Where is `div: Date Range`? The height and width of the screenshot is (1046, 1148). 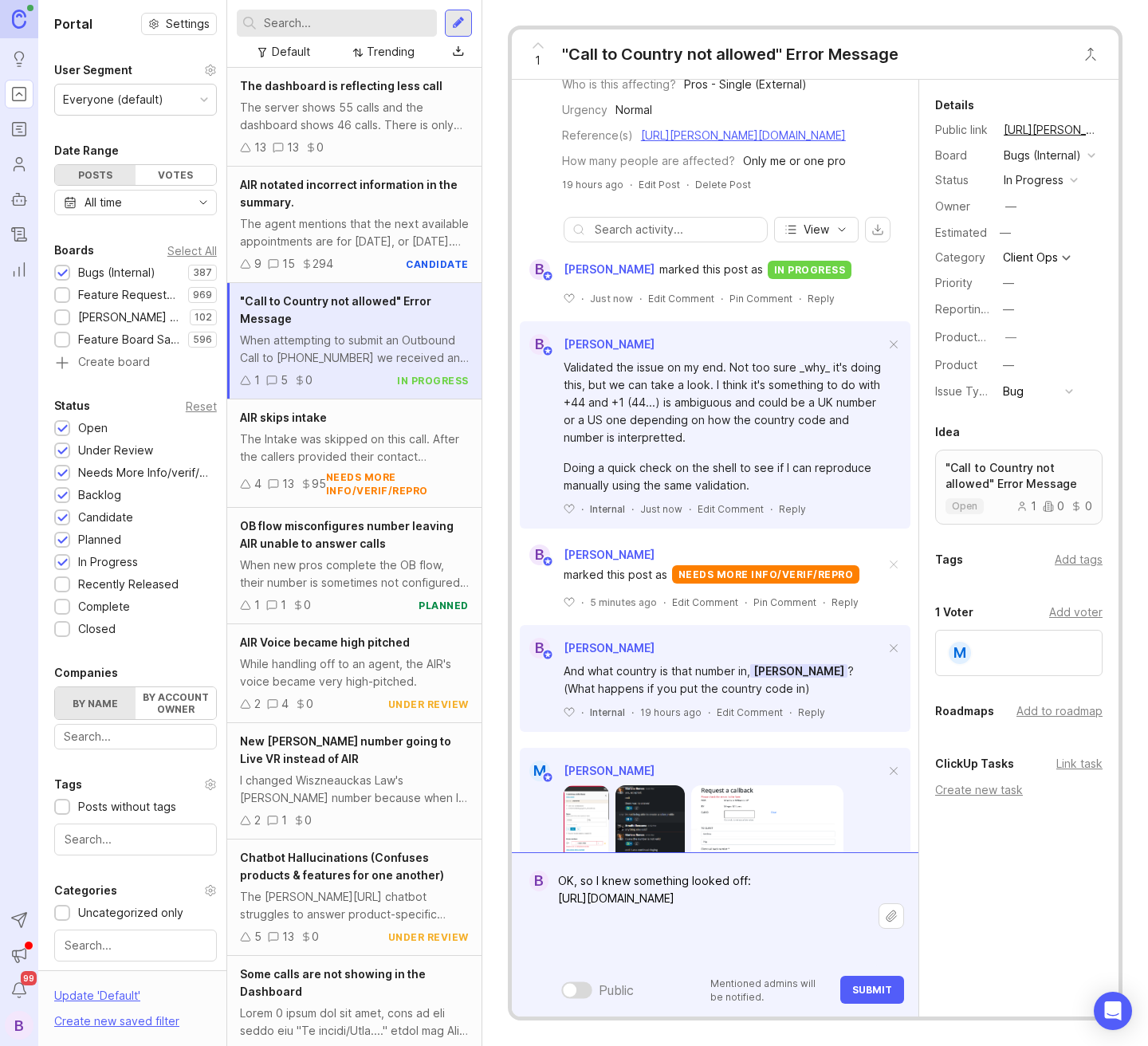 div: Date Range is located at coordinates (86, 150).